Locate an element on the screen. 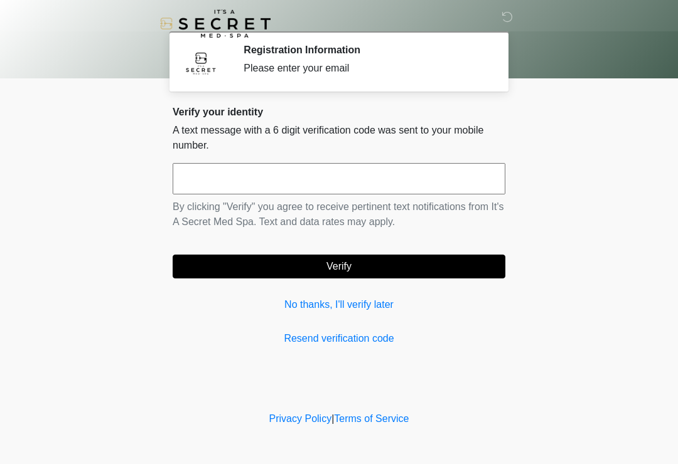  h2: Registration Information is located at coordinates (365, 50).